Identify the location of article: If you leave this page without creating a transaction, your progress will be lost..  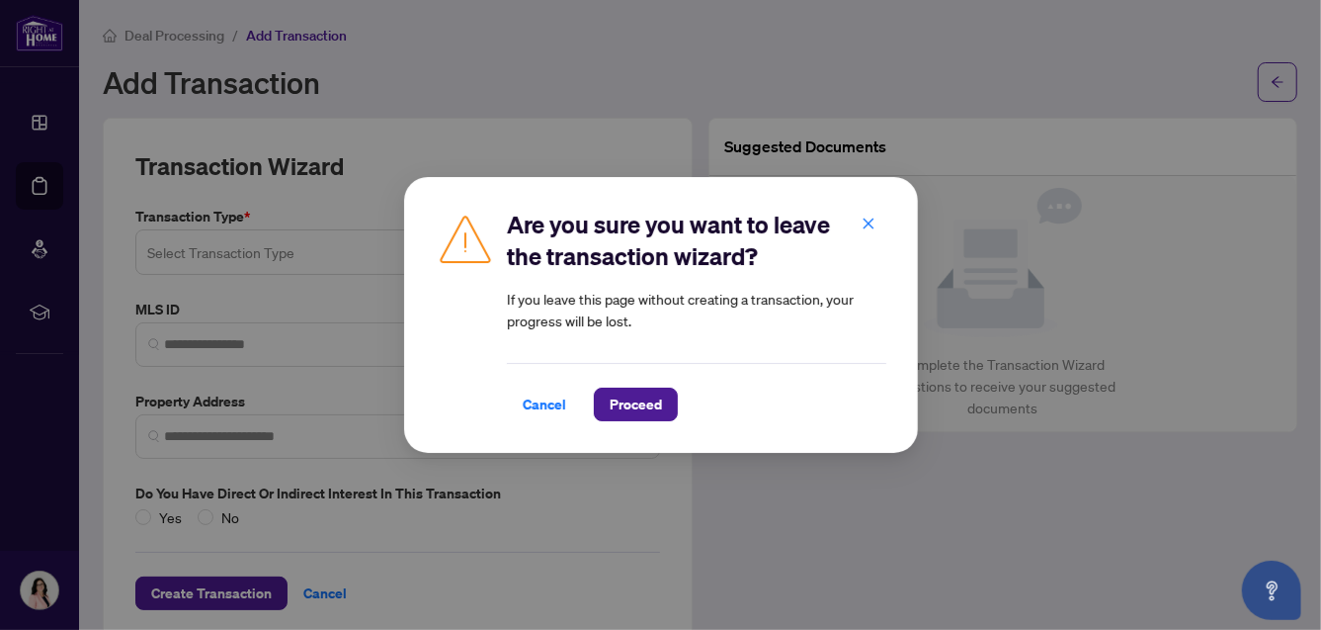
(697, 309).